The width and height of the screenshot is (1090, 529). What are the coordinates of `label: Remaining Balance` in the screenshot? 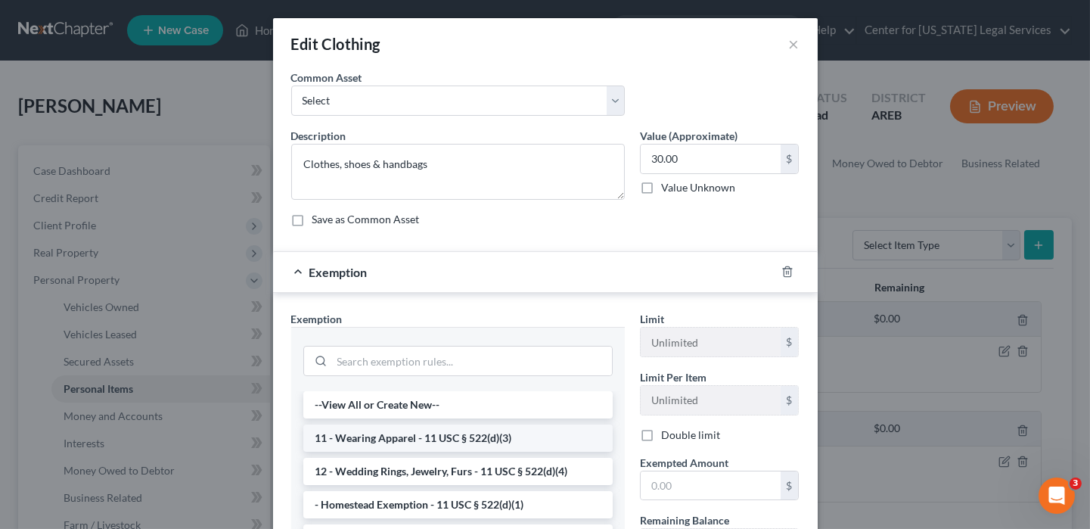 It's located at (685, 520).